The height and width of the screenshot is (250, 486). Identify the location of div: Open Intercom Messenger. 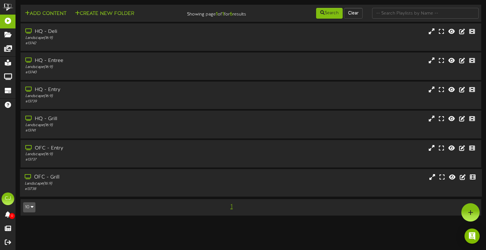
(472, 236).